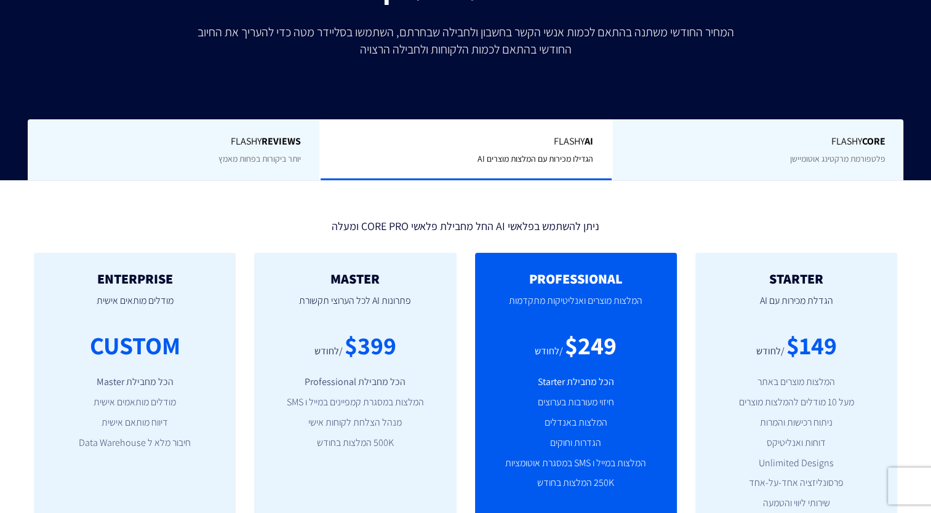 The image size is (931, 513). Describe the element at coordinates (796, 483) in the screenshot. I see `li: פרסונליזציה אחד-על-אחד` at that location.